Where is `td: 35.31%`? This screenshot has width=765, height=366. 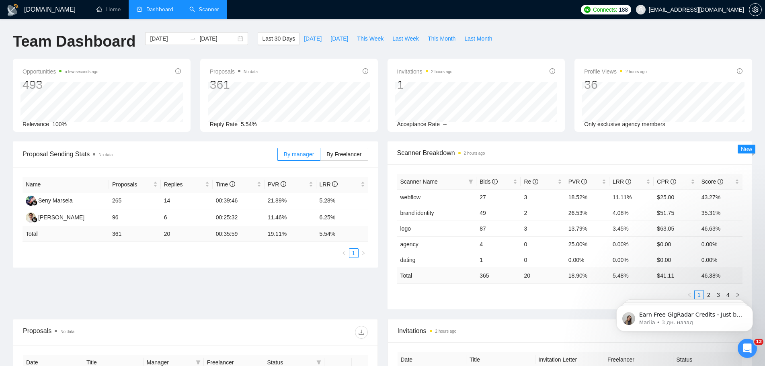 td: 35.31% is located at coordinates (721, 213).